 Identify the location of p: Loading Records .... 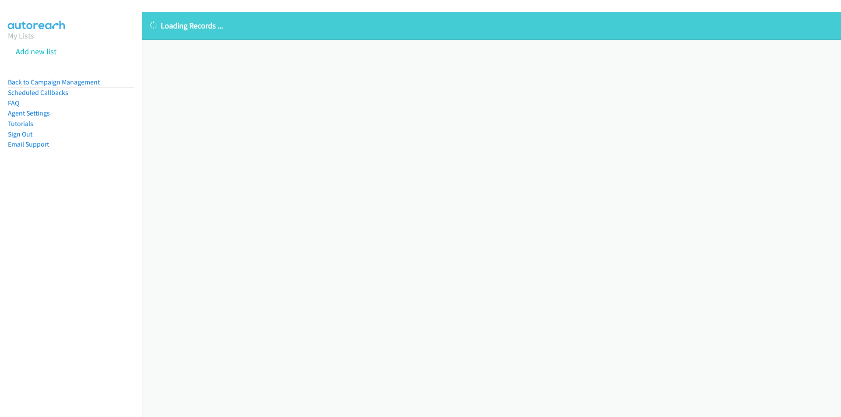
(491, 25).